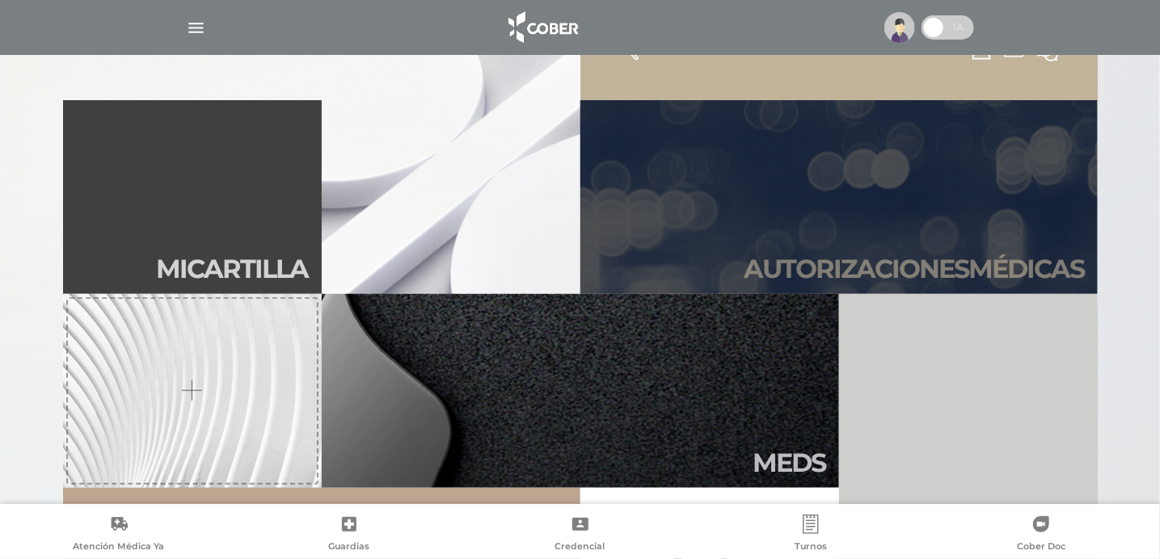 This screenshot has width=1160, height=559. Describe the element at coordinates (118, 535) in the screenshot. I see `a: Atención Médica Ya` at that location.